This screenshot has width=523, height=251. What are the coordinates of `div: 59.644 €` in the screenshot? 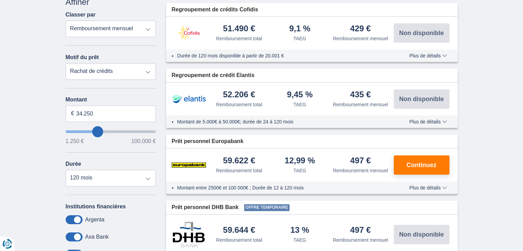 It's located at (239, 231).